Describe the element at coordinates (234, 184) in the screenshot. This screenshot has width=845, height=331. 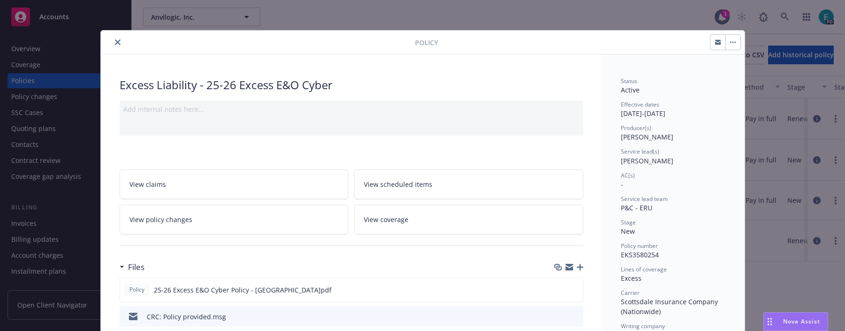
I see `a: View claims` at that location.